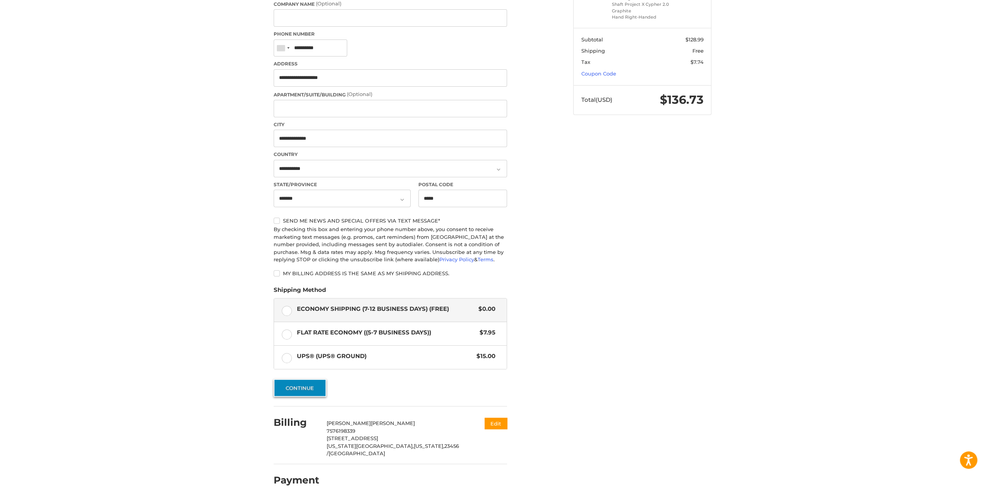  What do you see at coordinates (698, 51) in the screenshot?
I see `span: Free` at bounding box center [698, 51].